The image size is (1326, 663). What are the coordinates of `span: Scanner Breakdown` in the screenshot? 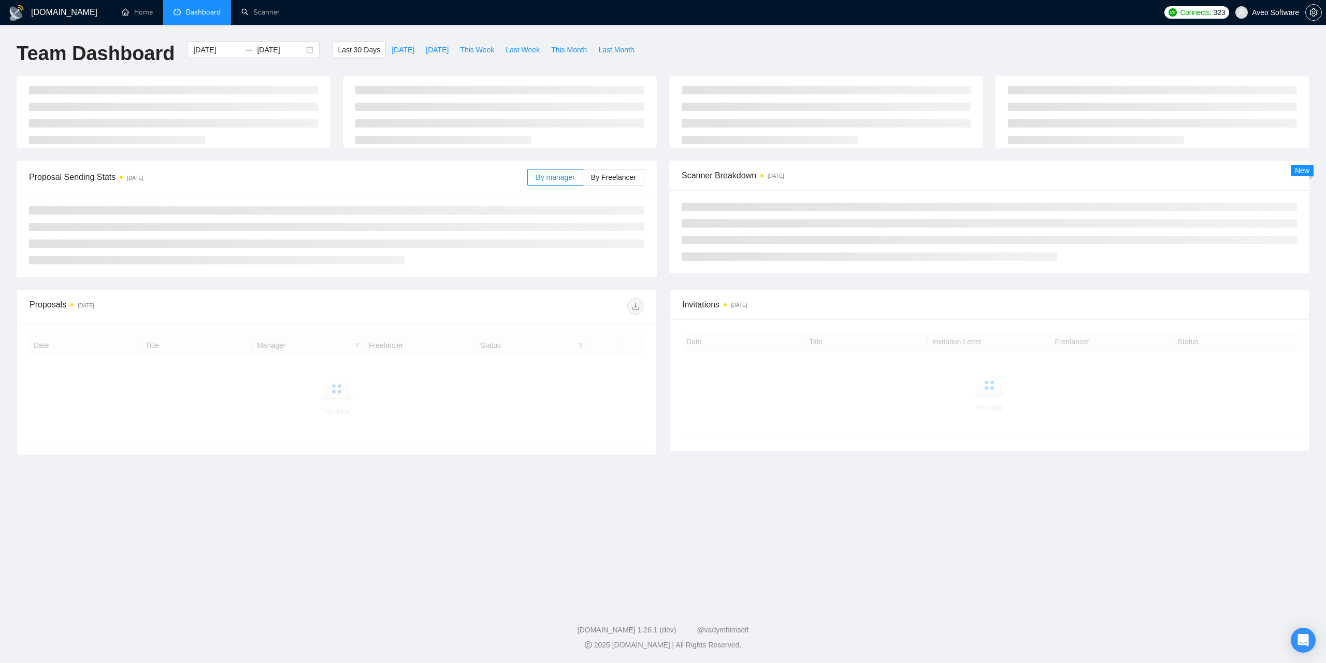 It's located at (990, 175).